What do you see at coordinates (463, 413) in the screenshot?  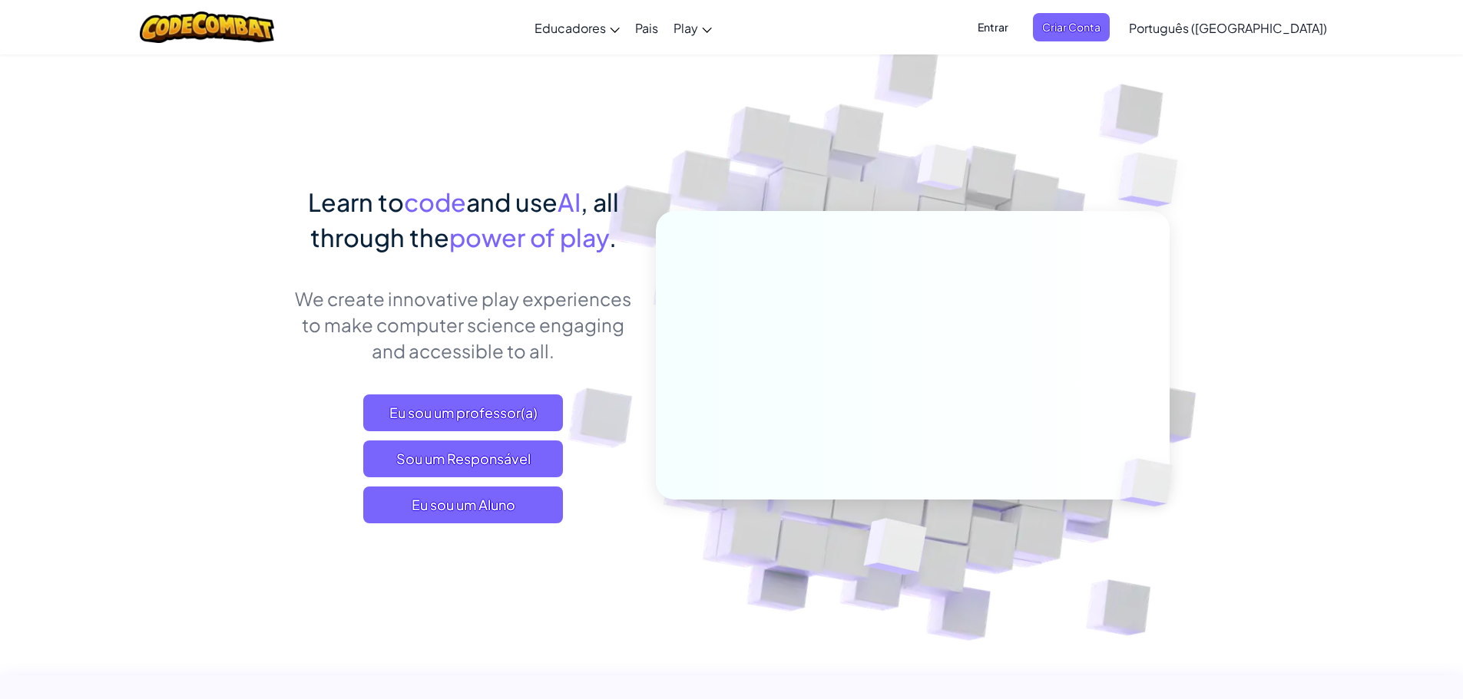 I see `span: Eu sou um professor(a)` at bounding box center [463, 413].